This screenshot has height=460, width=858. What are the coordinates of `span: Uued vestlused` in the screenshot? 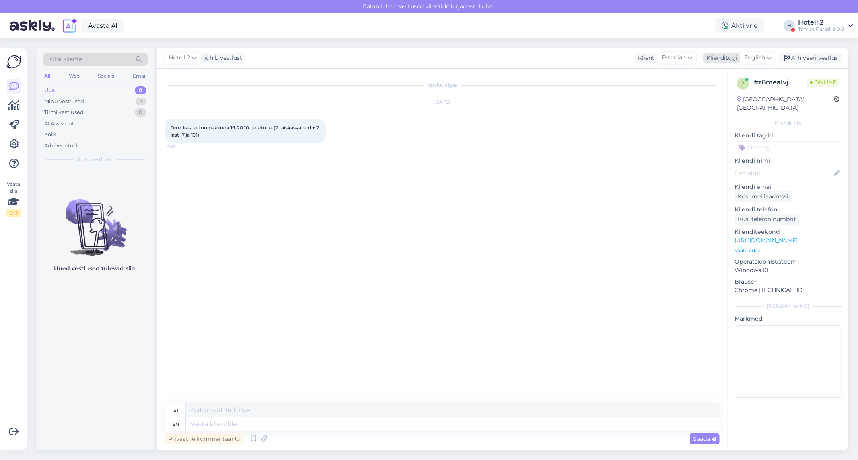 It's located at (95, 160).